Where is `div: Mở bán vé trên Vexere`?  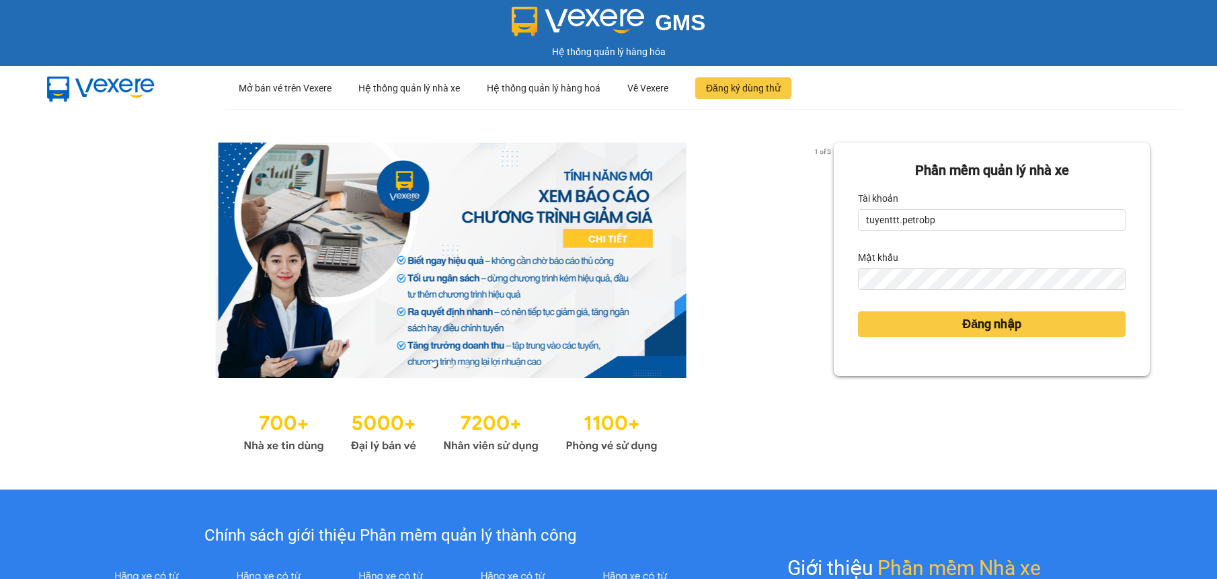
div: Mở bán vé trên Vexere is located at coordinates (285, 88).